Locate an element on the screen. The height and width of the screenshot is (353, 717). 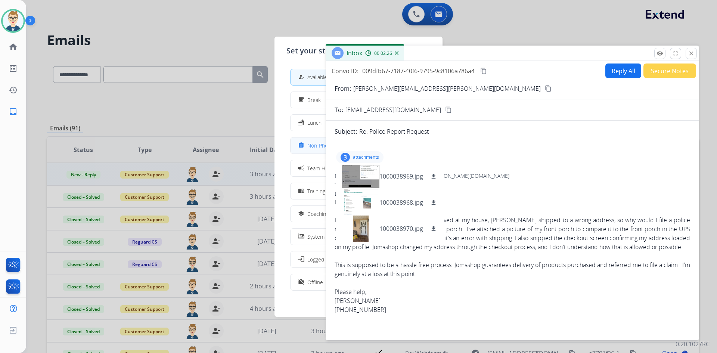
mat-icon: school is located at coordinates (301, 214).